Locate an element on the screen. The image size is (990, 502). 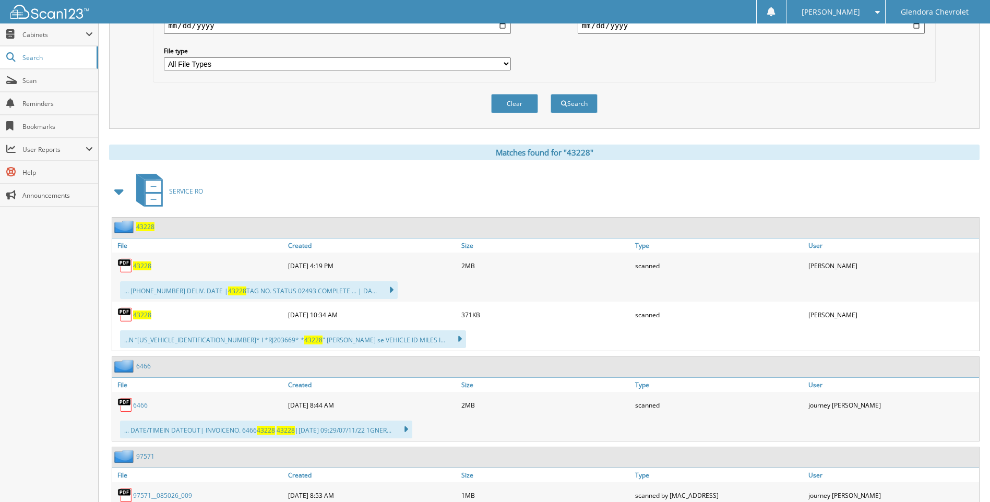
span: User Reports is located at coordinates (54, 149).